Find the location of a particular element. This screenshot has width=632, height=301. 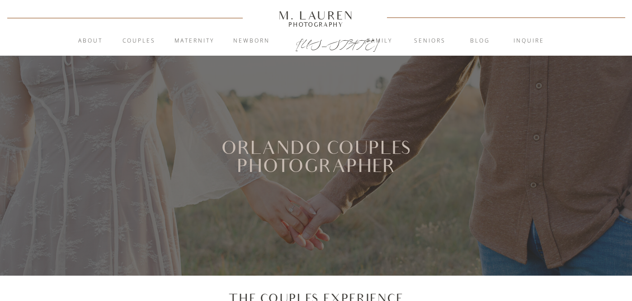

a: Couples is located at coordinates (139, 41).